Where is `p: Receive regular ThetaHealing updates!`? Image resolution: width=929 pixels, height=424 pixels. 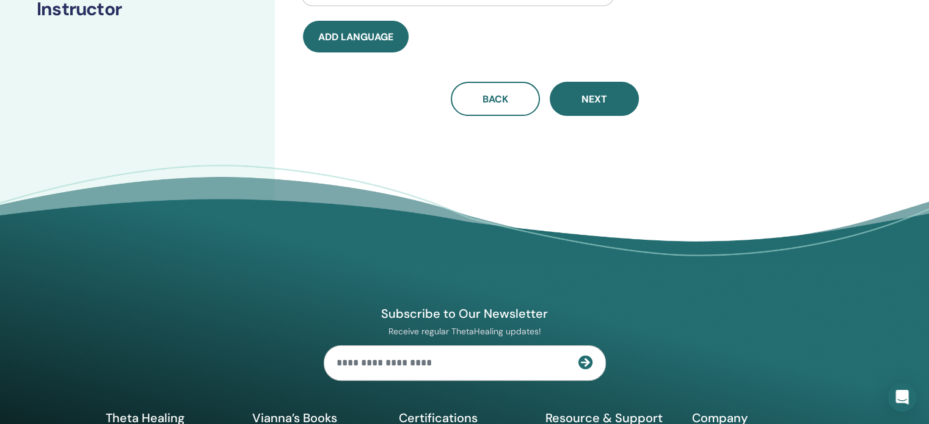
p: Receive regular ThetaHealing updates! is located at coordinates (465, 332).